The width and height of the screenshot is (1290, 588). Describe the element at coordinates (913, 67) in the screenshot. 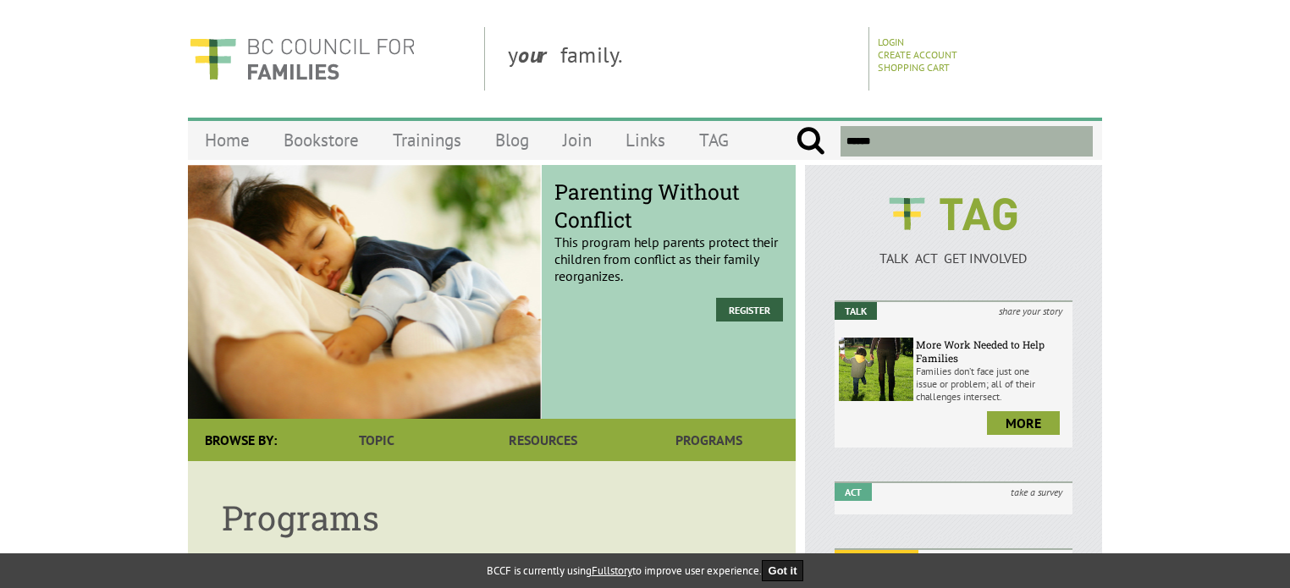

I see `a: Shopping Cart` at that location.